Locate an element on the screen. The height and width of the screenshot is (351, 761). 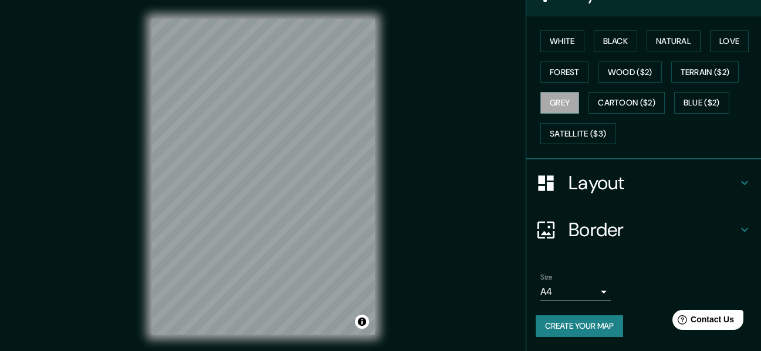
label: Size is located at coordinates (546, 277).